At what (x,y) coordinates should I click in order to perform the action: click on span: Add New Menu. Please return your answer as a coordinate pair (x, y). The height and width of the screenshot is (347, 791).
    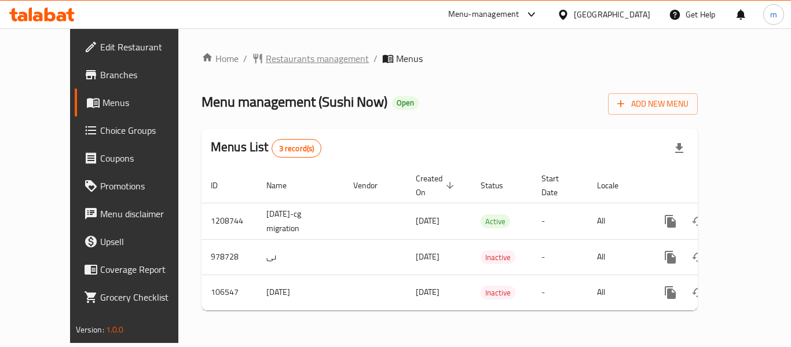
    Looking at the image, I should click on (653, 104).